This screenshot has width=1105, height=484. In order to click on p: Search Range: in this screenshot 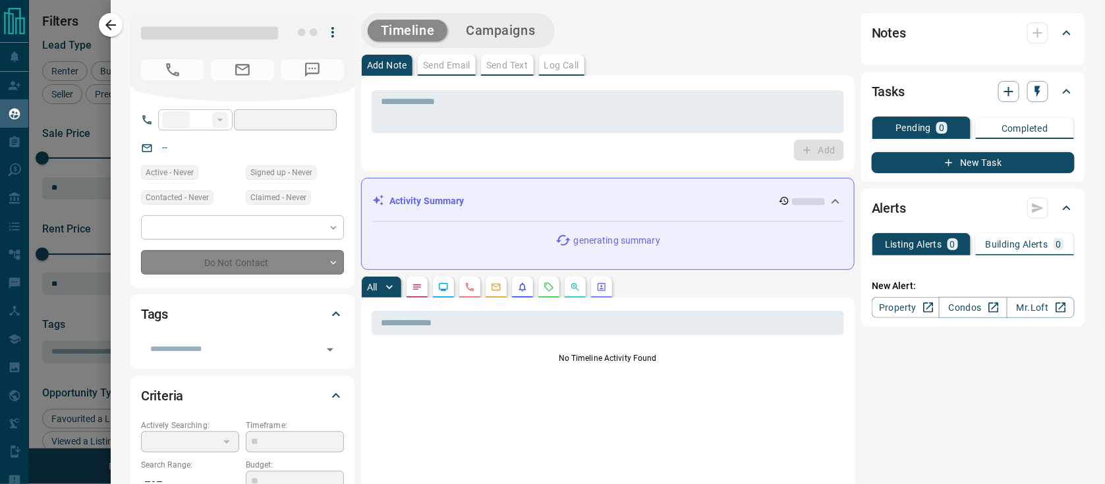, I will do `click(190, 465)`.